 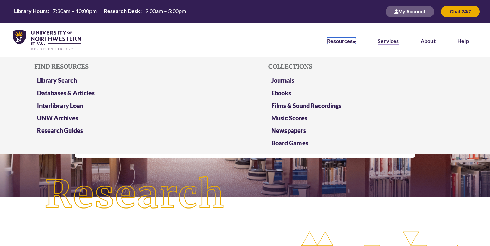 I want to click on a: Board Games, so click(x=290, y=143).